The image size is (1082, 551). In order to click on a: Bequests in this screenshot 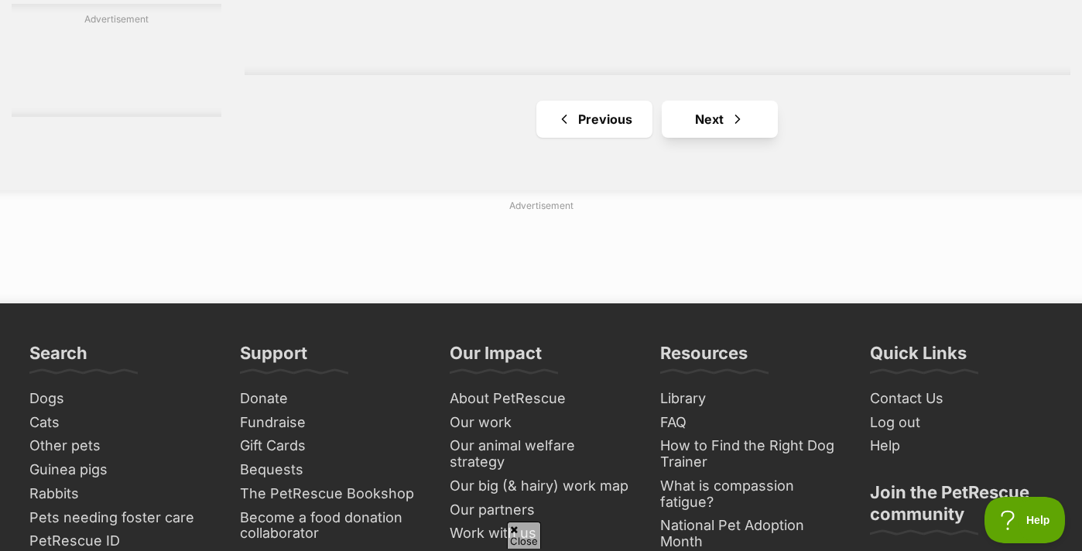, I will do `click(331, 470)`.